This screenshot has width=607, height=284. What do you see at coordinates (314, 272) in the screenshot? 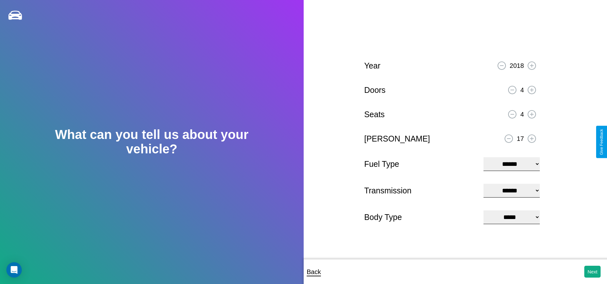
I see `p: Back` at bounding box center [314, 272].